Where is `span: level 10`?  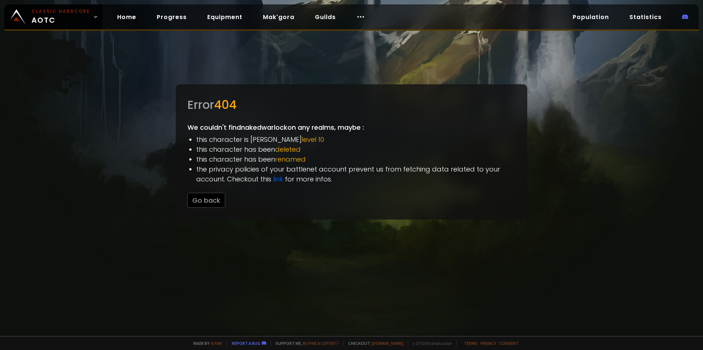 span: level 10 is located at coordinates (313, 139).